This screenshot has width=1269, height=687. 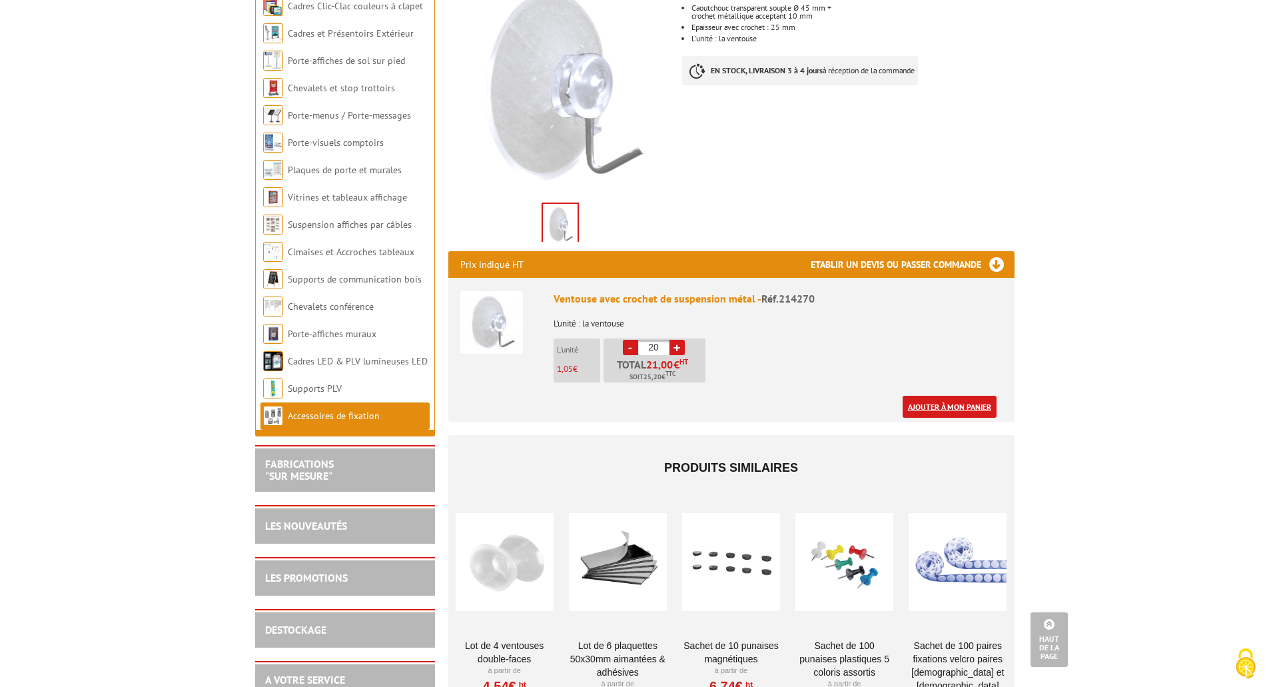 I want to click on img: Ventouse avec crochet de suspension métal, so click(x=491, y=322).